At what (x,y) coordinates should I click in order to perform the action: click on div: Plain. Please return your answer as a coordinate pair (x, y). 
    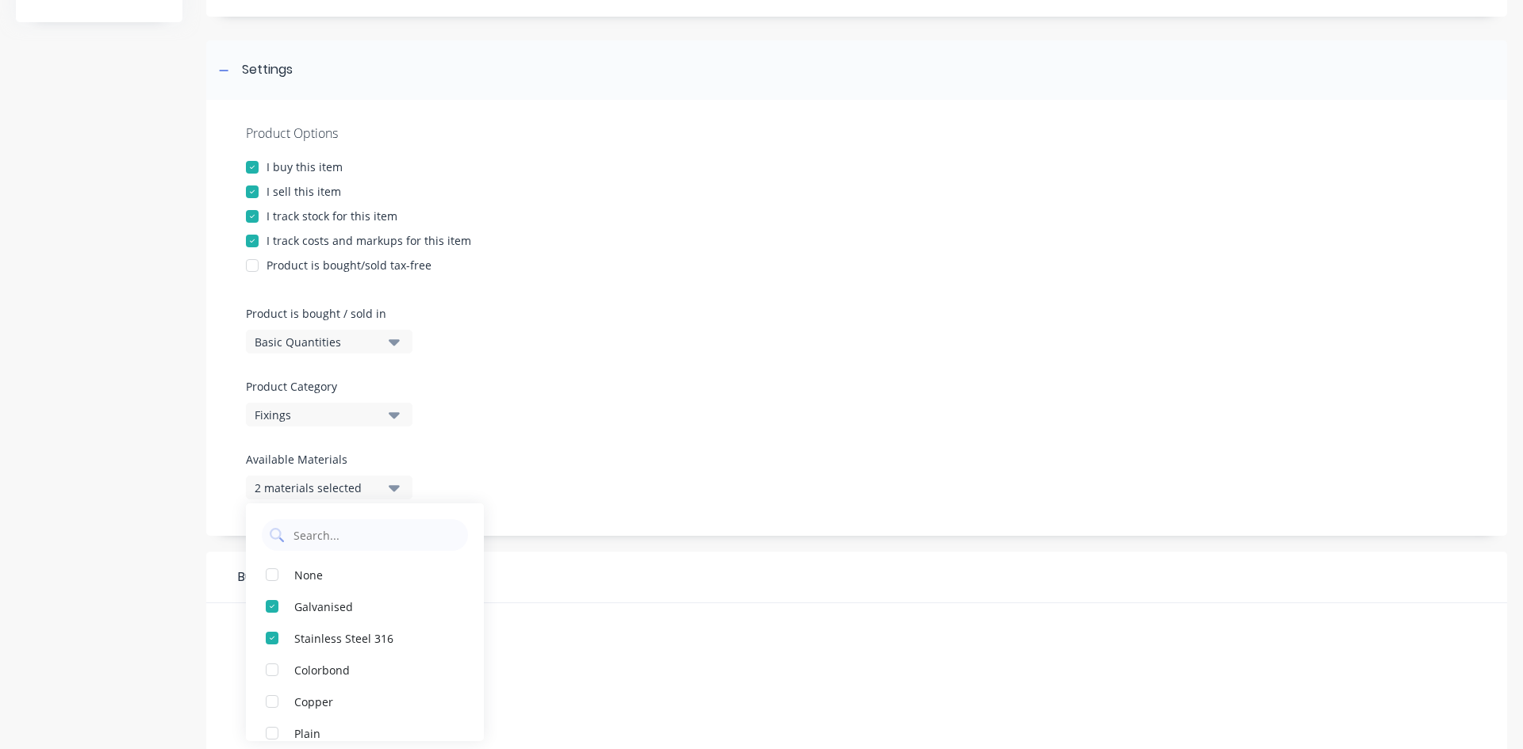
    Looking at the image, I should click on (374, 733).